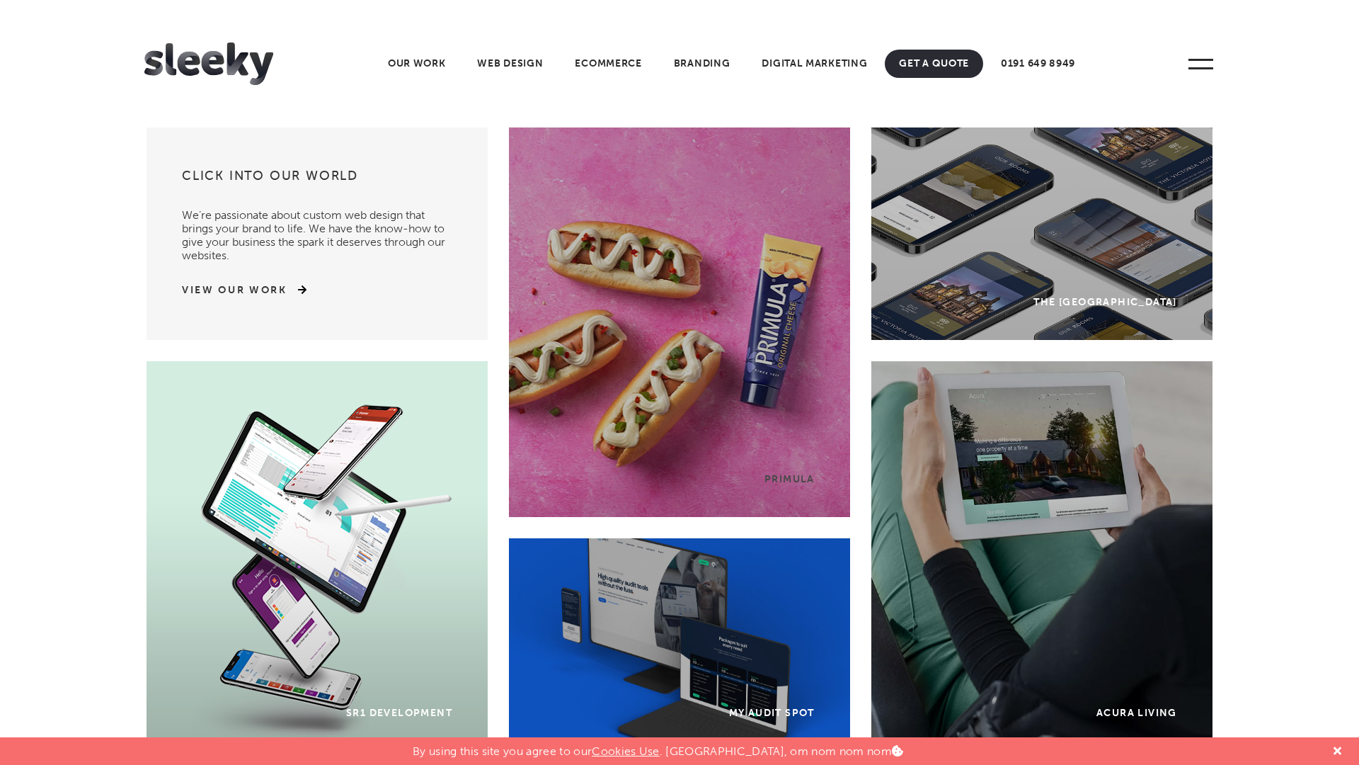 The image size is (1359, 765). Describe the element at coordinates (1042, 556) in the screenshot. I see `a: Acura Living` at that location.